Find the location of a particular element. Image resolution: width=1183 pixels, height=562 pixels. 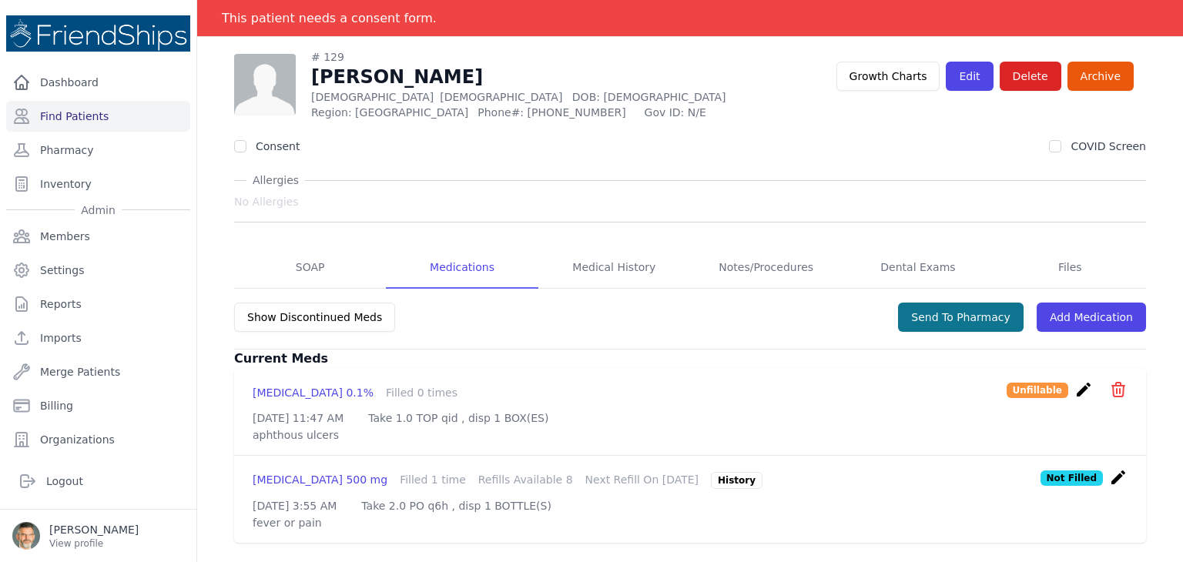

button: Delete is located at coordinates (1030, 76).